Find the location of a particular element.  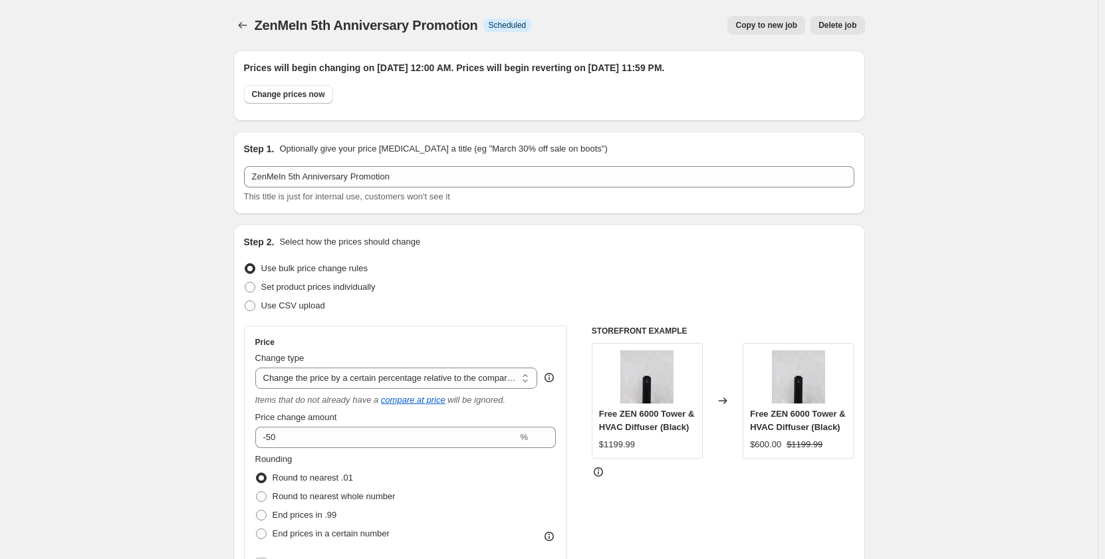

p: Select how the prices should change is located at coordinates (350, 242).